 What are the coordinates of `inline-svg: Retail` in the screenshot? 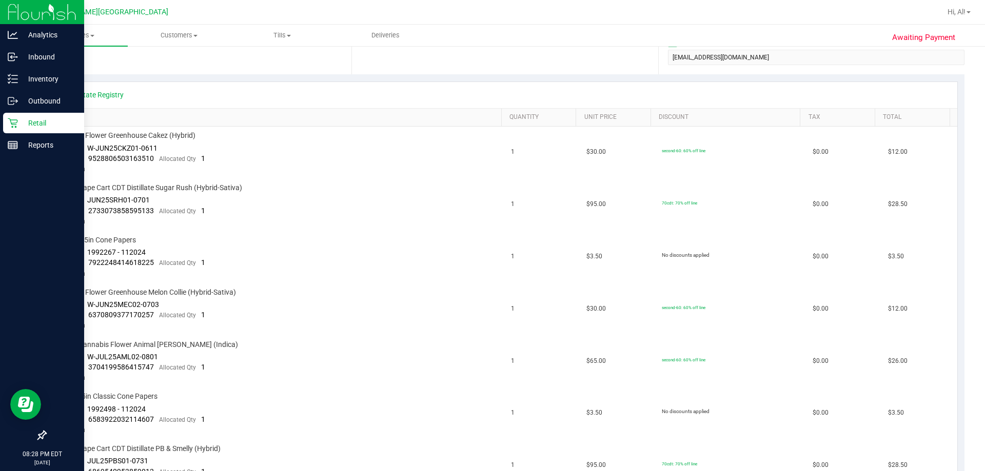 It's located at (13, 123).